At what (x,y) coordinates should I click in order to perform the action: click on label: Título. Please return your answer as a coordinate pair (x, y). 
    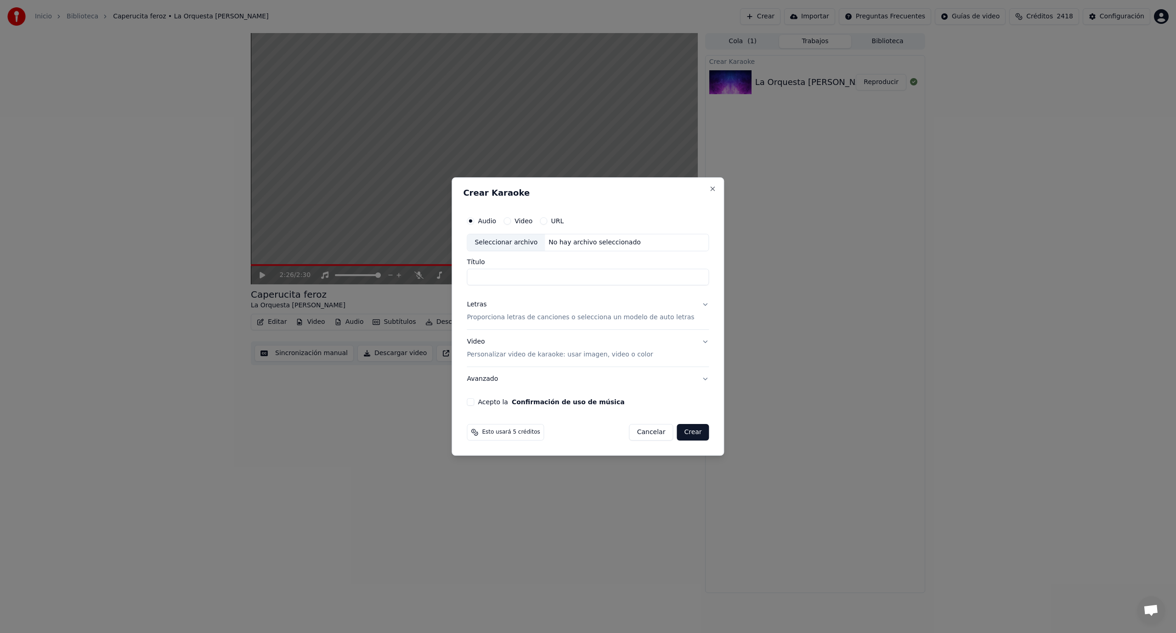
    Looking at the image, I should click on (587, 262).